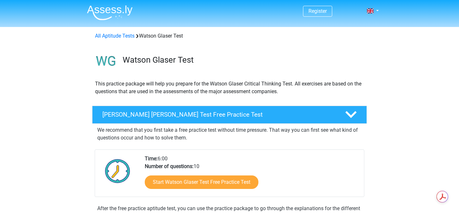 Image resolution: width=459 pixels, height=214 pixels. Describe the element at coordinates (106, 61) in the screenshot. I see `img: watson glaser test` at that location.